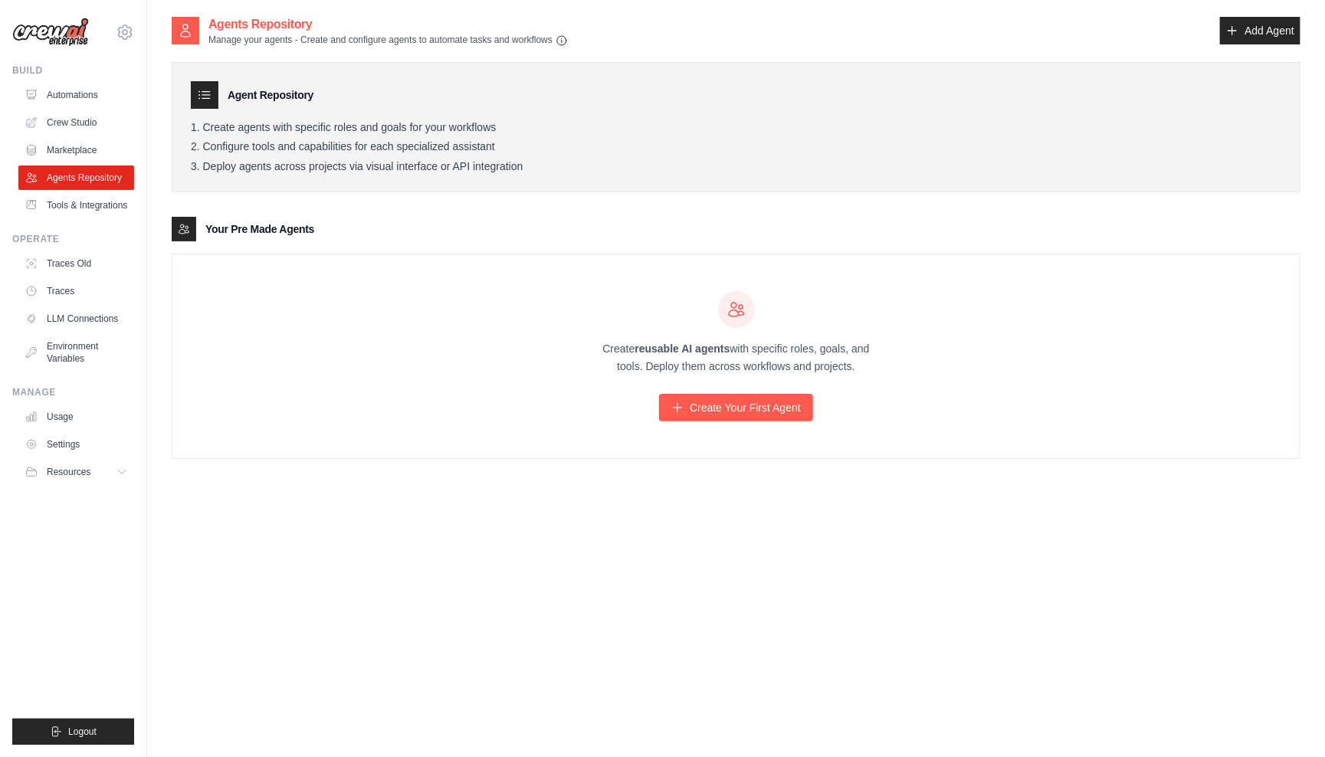  What do you see at coordinates (736, 358) in the screenshot?
I see `p: Create with specific roles, goals, and tools. Deploy them across workflows and projects.` at bounding box center [736, 358].